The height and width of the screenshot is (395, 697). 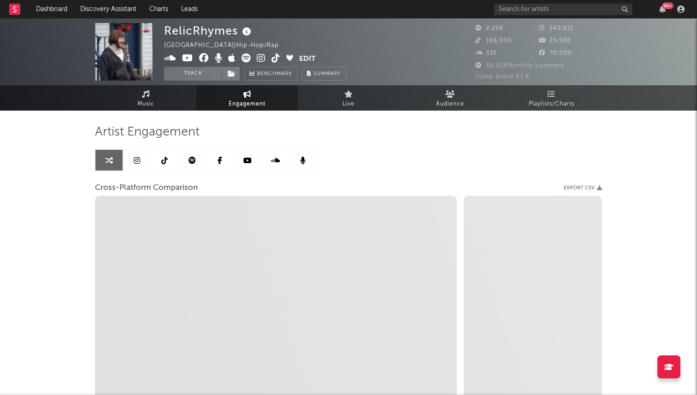 What do you see at coordinates (146, 188) in the screenshot?
I see `span: Cross-Platform Comparison` at bounding box center [146, 188].